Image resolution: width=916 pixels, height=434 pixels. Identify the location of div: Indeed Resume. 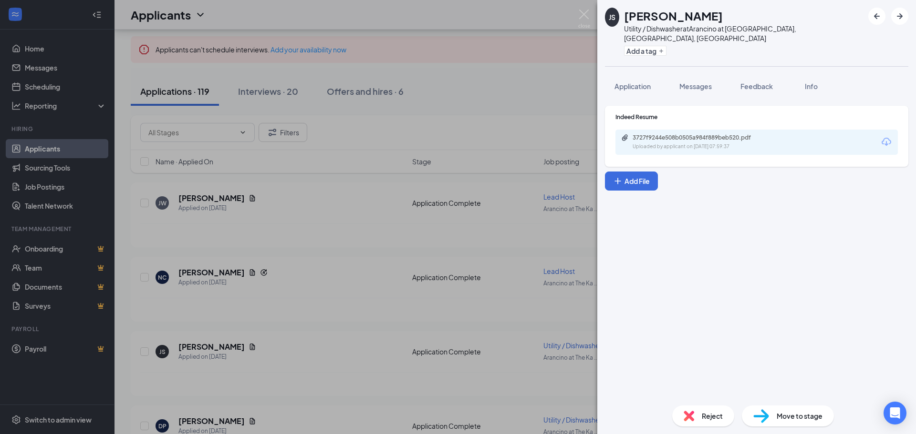
(756, 117).